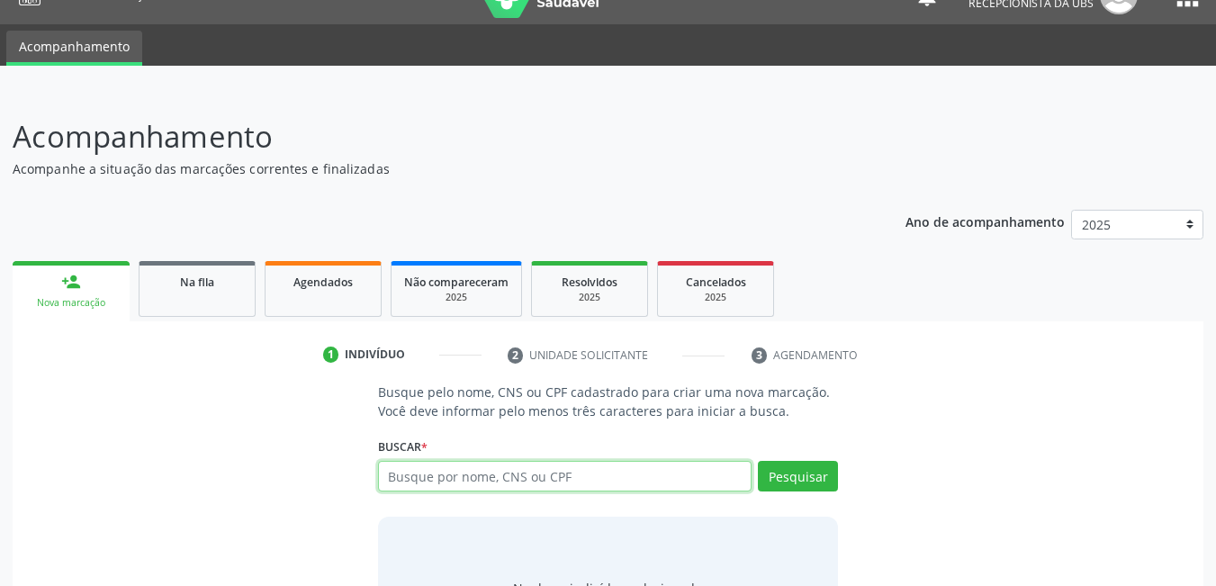 The height and width of the screenshot is (586, 1216). Describe the element at coordinates (429, 137) in the screenshot. I see `p: Acompanhamento` at that location.